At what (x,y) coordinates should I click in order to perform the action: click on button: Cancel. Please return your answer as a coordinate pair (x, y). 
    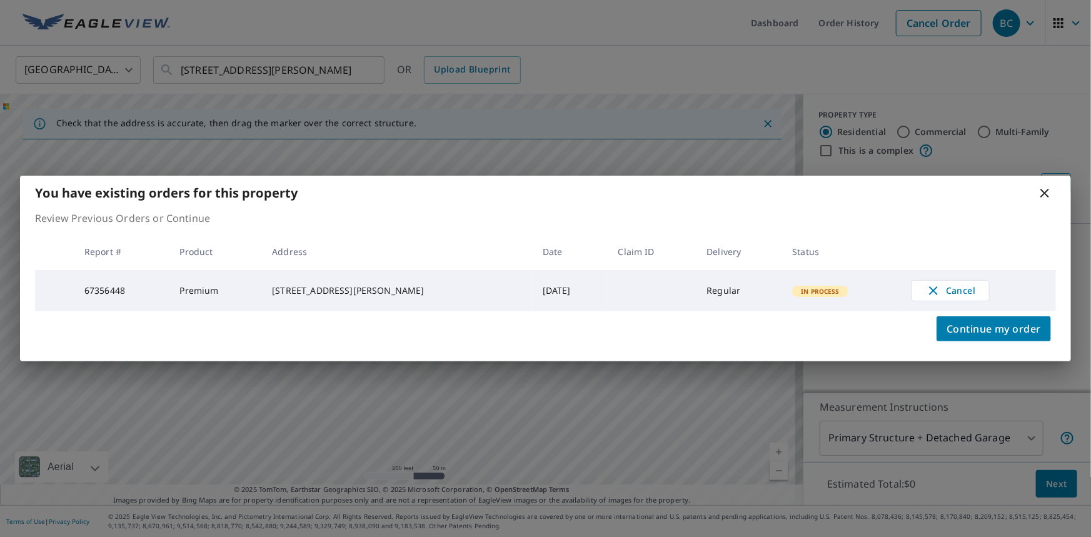
    Looking at the image, I should click on (950, 291).